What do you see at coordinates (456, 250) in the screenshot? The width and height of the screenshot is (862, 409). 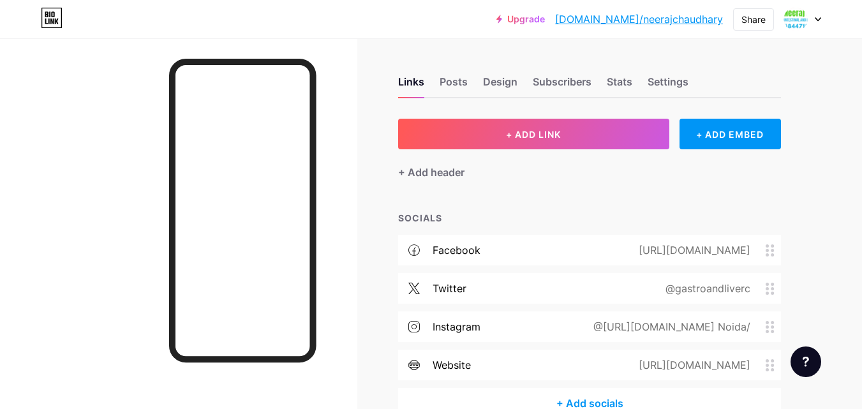 I see `div: facebook` at bounding box center [456, 250].